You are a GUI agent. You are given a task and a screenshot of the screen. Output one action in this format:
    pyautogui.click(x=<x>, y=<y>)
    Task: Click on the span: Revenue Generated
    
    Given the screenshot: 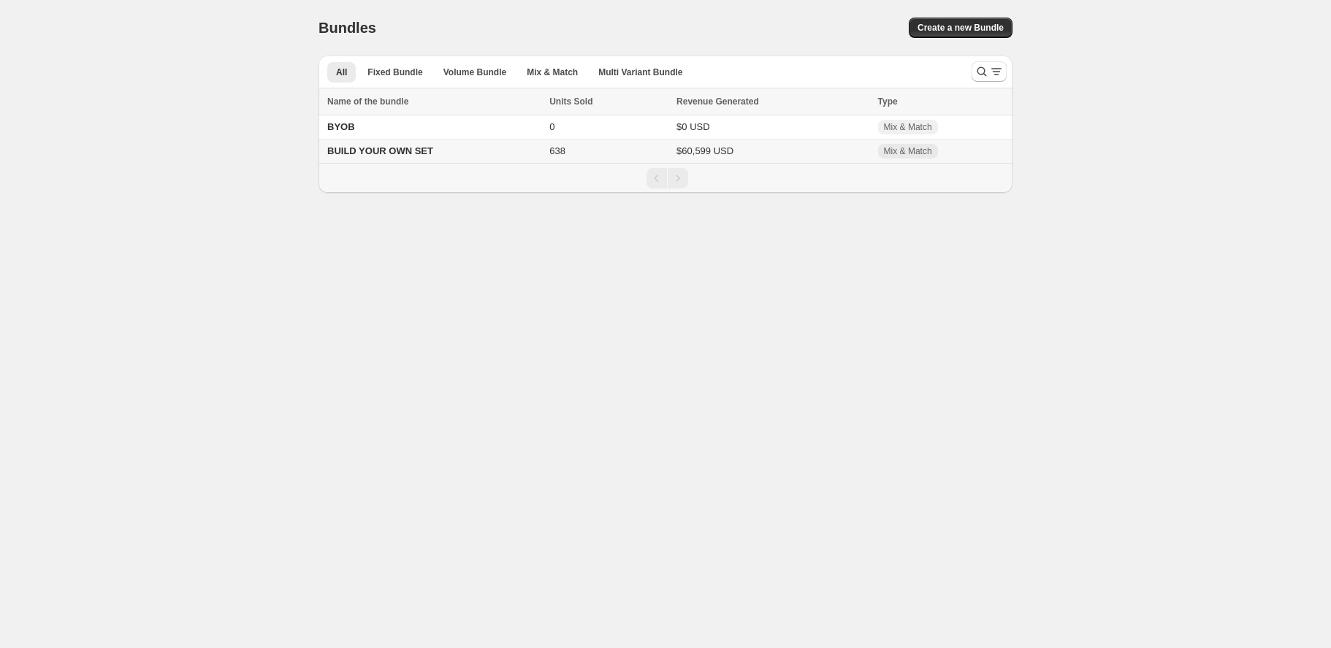 What is the action you would take?
    pyautogui.click(x=717, y=102)
    